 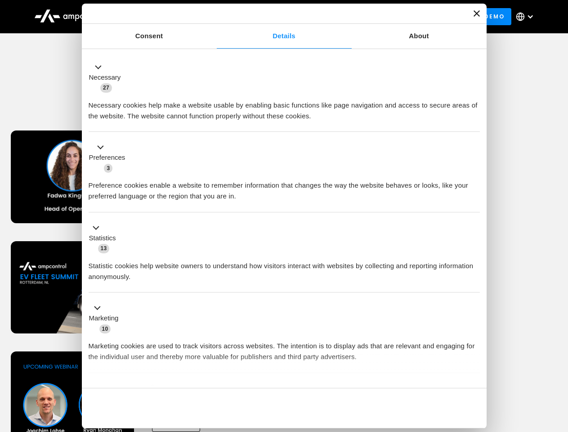 What do you see at coordinates (284, 36) in the screenshot?
I see `a: Details` at bounding box center [284, 36].